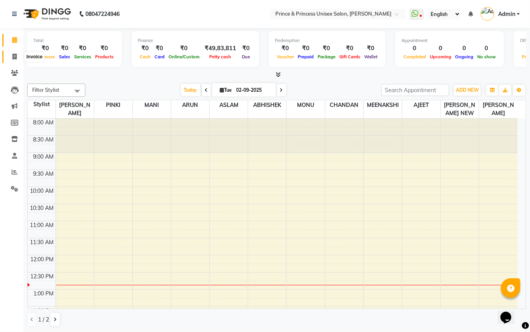 This screenshot has width=530, height=332. What do you see at coordinates (145, 57) in the screenshot?
I see `span: Cash` at bounding box center [145, 57].